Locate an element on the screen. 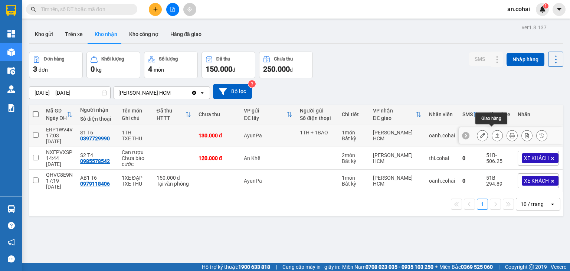 Image resolution: width=570 pixels, height=271 pixels. div: Nhân viên is located at coordinates (442, 114).